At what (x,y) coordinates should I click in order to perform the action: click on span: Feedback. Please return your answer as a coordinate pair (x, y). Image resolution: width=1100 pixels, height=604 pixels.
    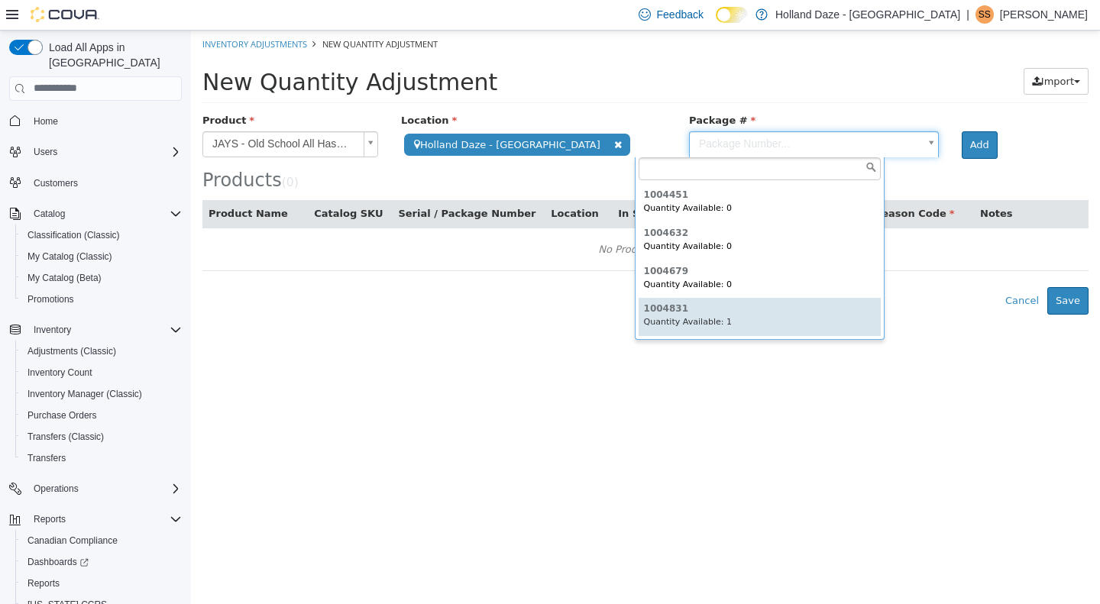
    Looking at the image, I should click on (680, 15).